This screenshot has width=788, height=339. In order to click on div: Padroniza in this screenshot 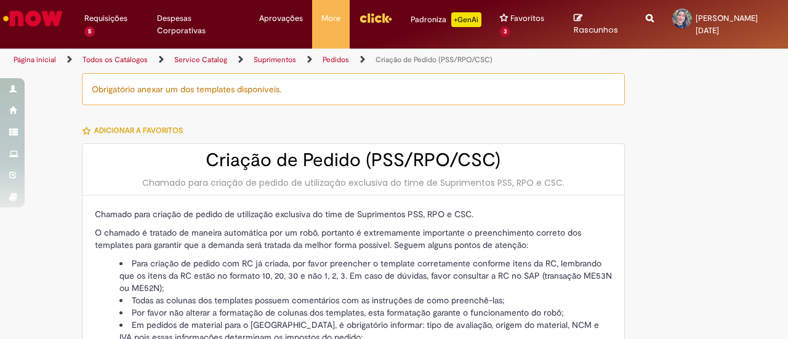, I will do `click(446, 20)`.